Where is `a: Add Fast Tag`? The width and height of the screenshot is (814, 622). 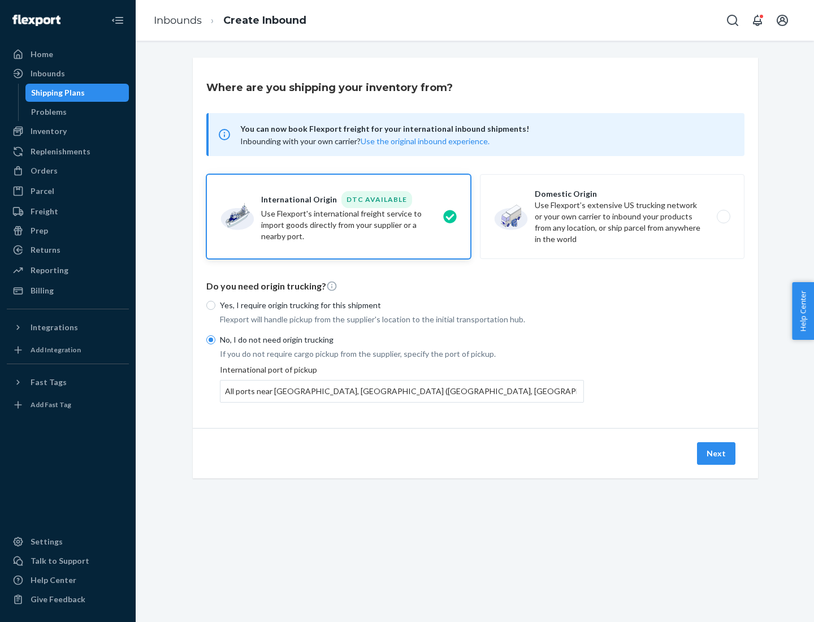
a: Add Fast Tag is located at coordinates (68, 405).